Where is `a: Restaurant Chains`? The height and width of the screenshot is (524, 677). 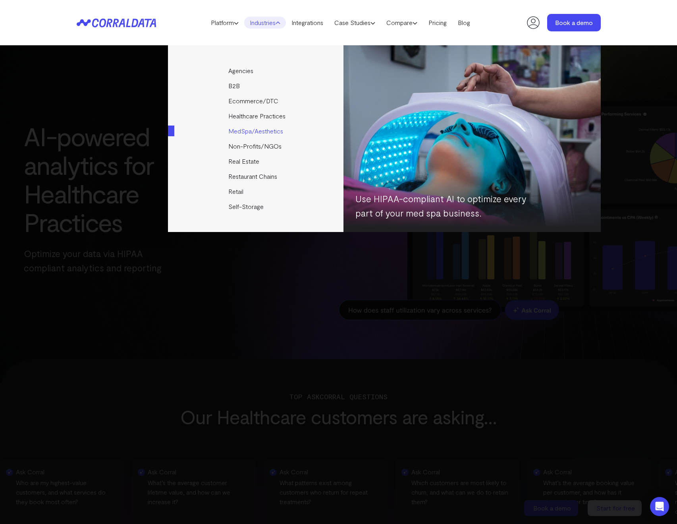 a: Restaurant Chains is located at coordinates (256, 176).